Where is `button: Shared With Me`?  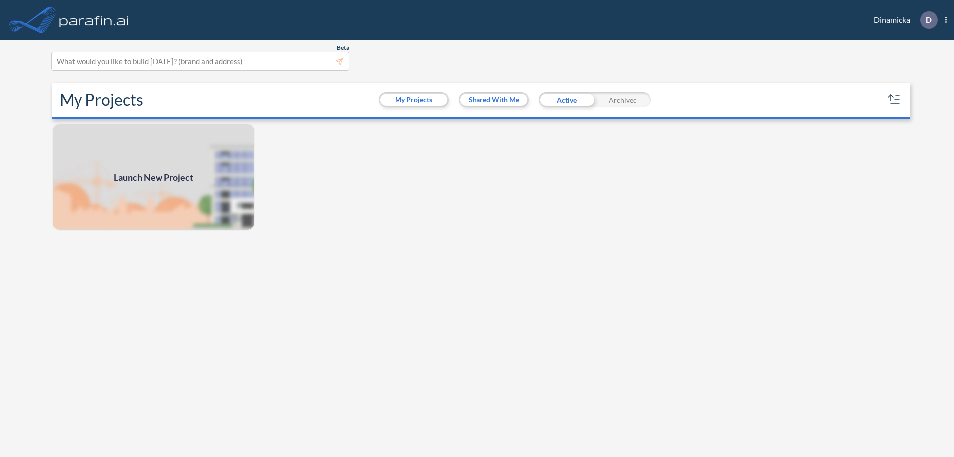 button: Shared With Me is located at coordinates (494, 100).